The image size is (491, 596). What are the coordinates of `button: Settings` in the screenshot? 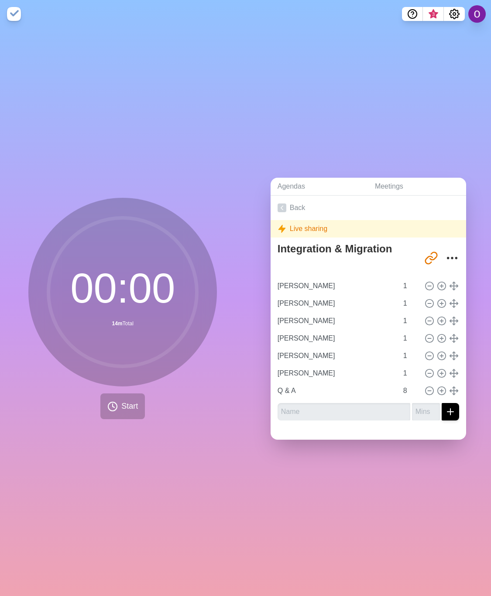 It's located at (455, 14).